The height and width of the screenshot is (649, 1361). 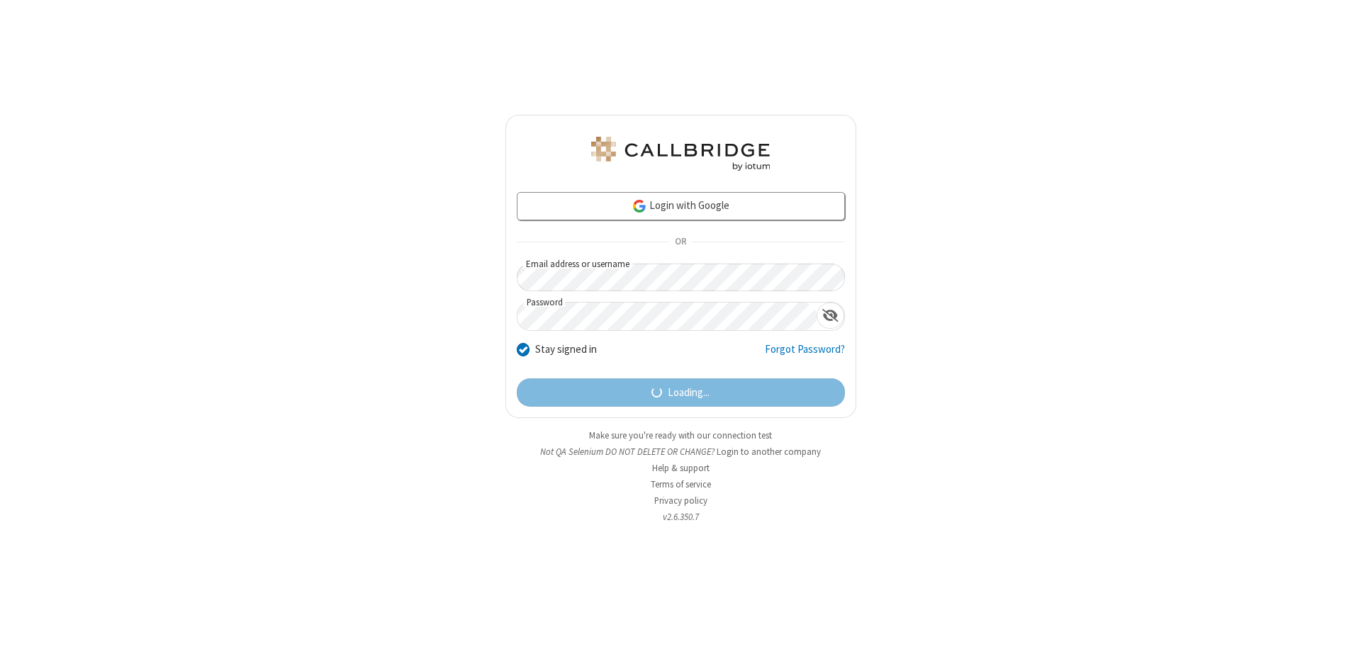 What do you see at coordinates (805, 355) in the screenshot?
I see `a: Forgot Password?` at bounding box center [805, 355].